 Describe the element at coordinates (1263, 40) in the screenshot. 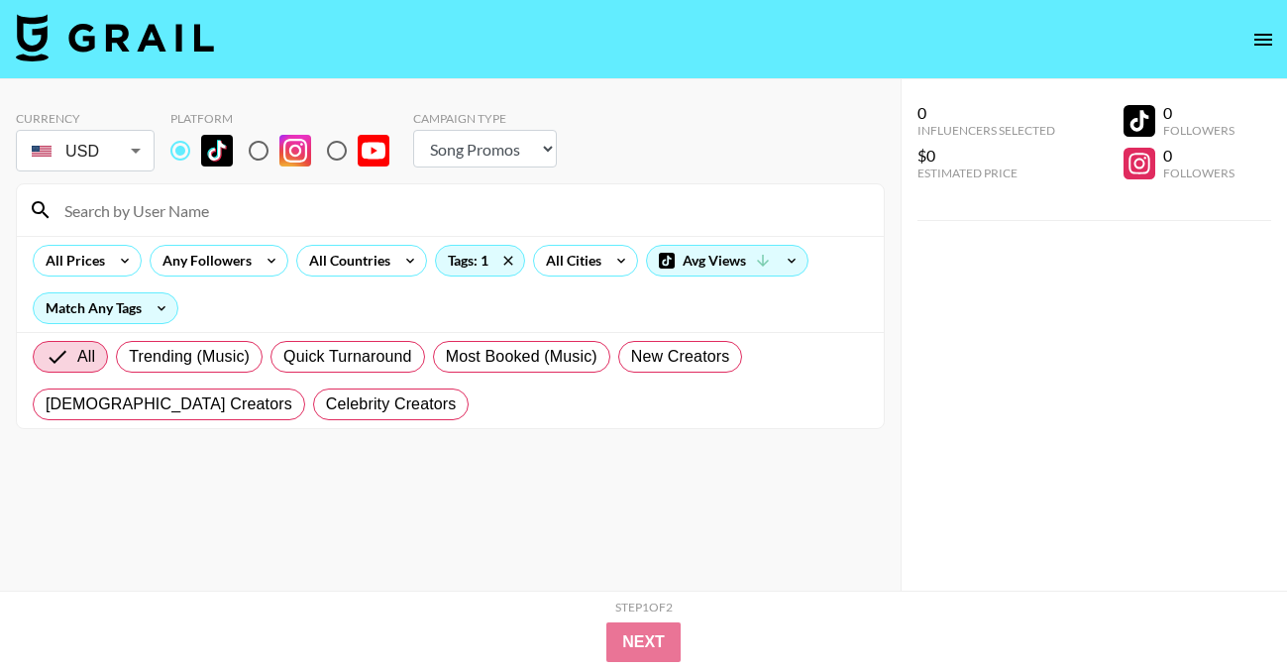

I see `button: open drawer` at that location.